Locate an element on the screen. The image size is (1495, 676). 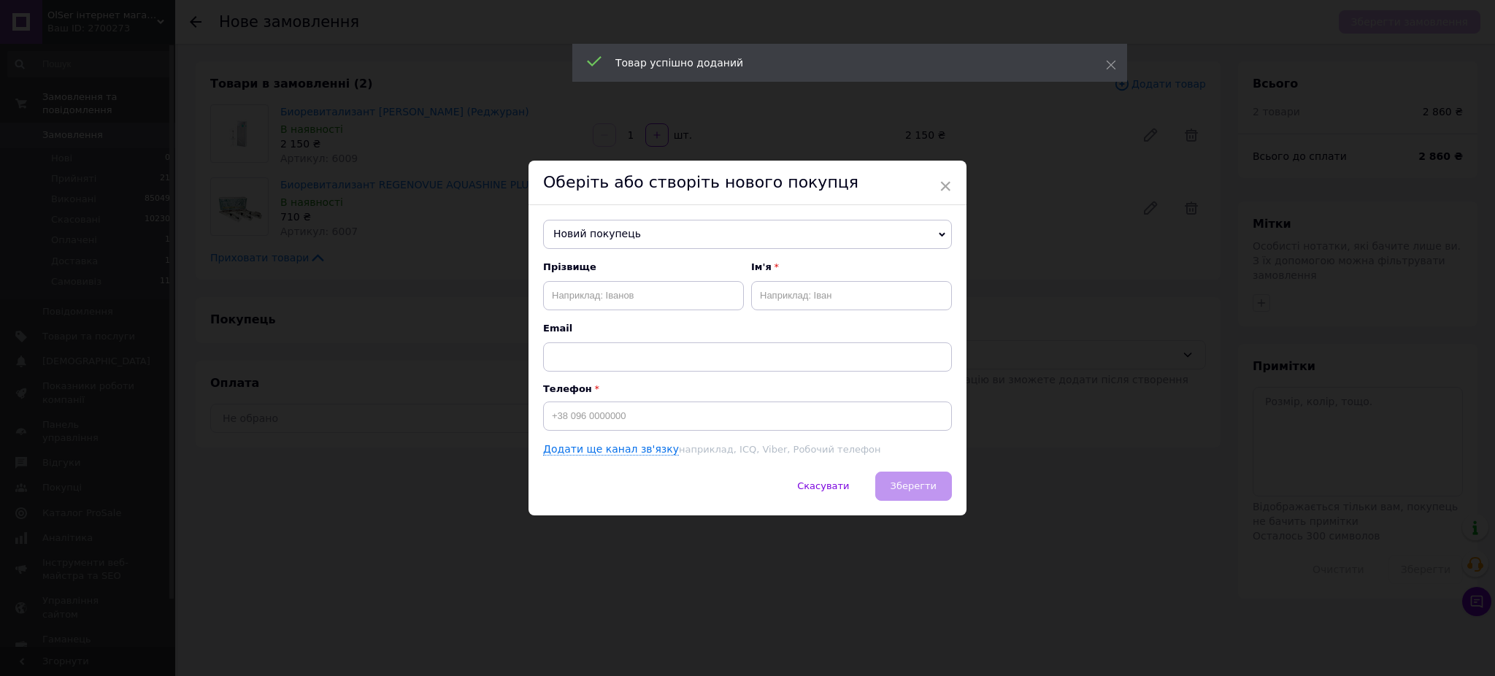
p: Телефон is located at coordinates (748, 388).